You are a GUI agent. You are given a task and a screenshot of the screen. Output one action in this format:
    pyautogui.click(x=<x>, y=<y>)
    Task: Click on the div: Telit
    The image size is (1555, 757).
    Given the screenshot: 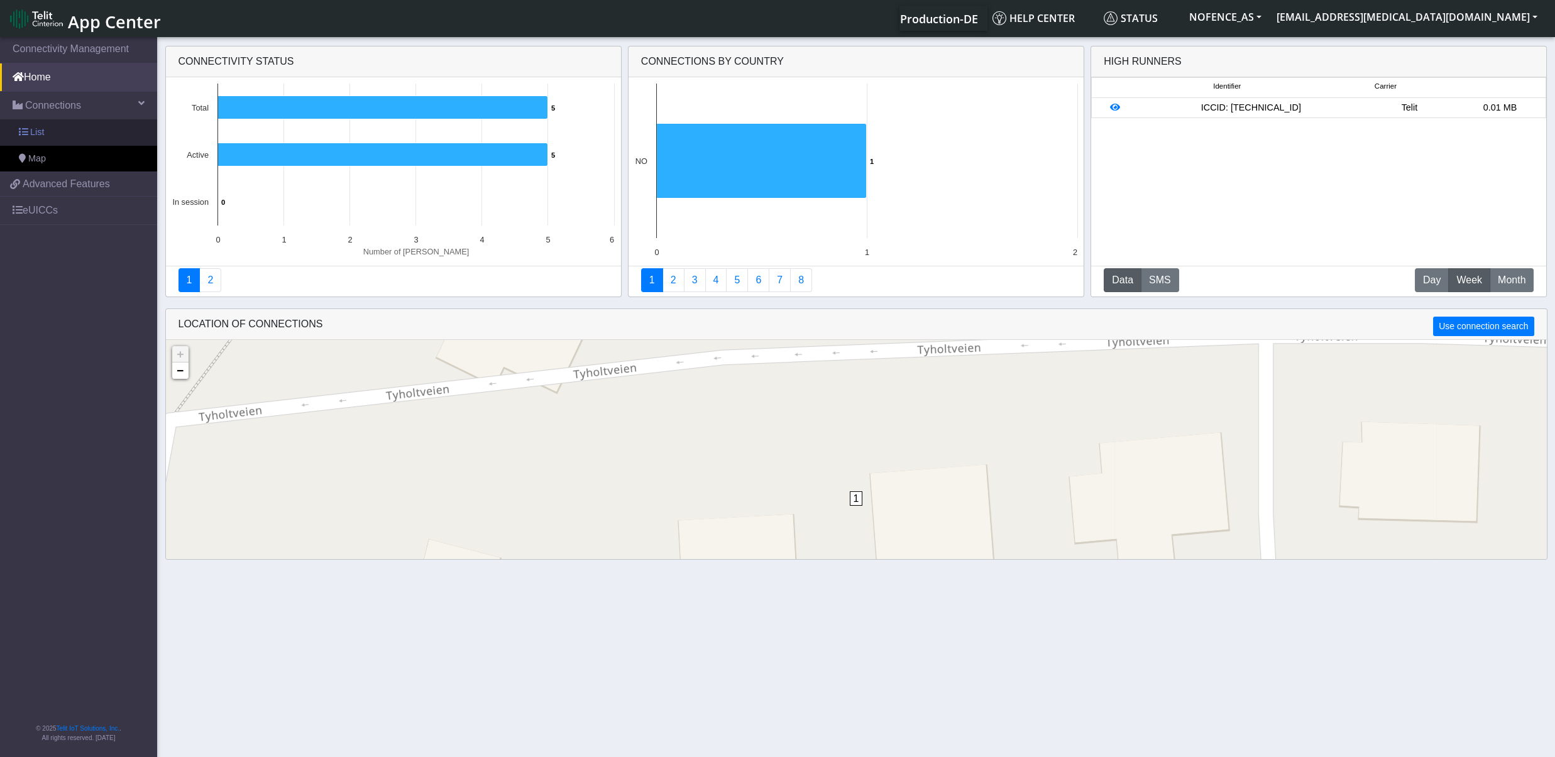 What is the action you would take?
    pyautogui.click(x=1409, y=108)
    